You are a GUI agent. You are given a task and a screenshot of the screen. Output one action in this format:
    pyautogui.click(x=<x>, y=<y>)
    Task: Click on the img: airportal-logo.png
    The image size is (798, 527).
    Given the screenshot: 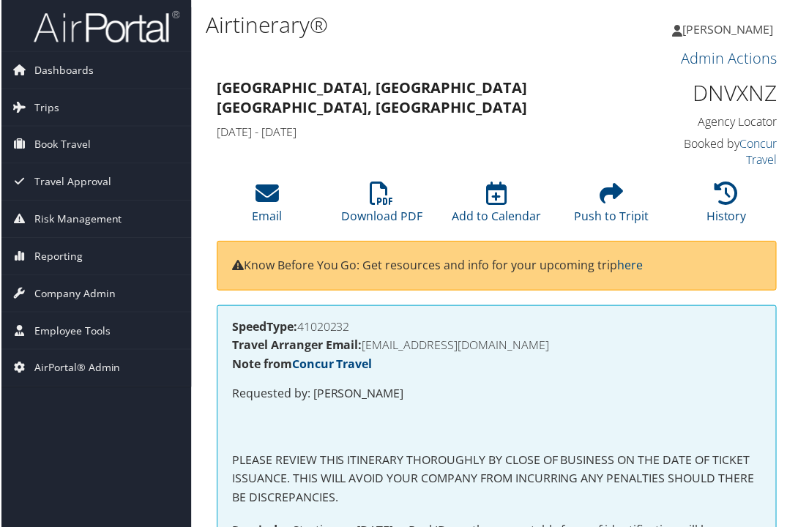 What is the action you would take?
    pyautogui.click(x=105, y=26)
    